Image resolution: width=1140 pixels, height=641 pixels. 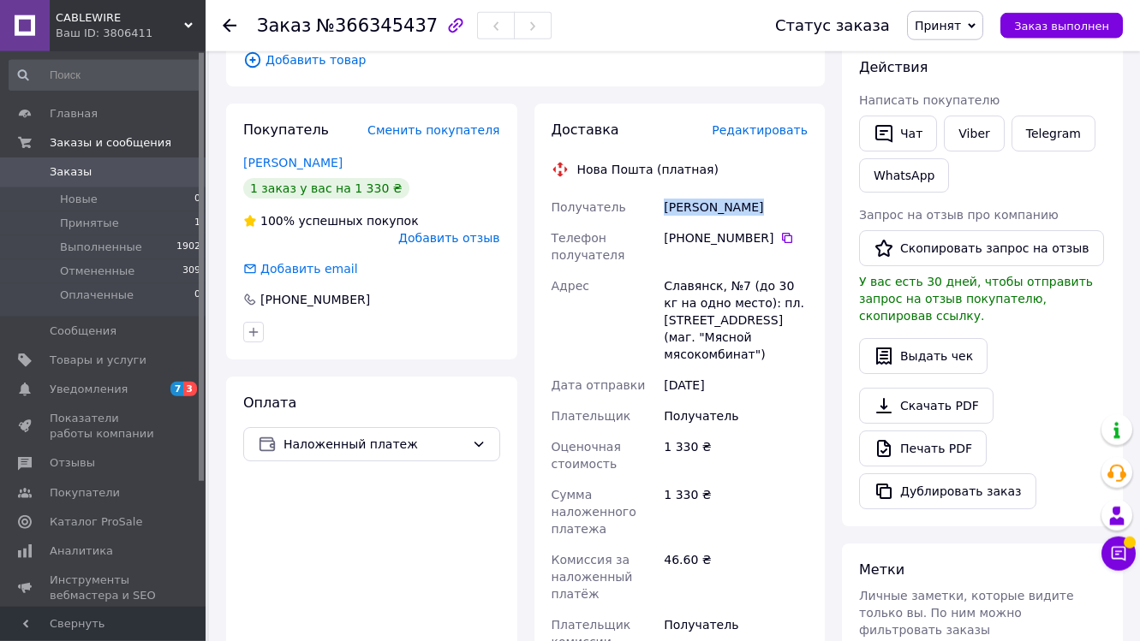 What do you see at coordinates (188, 247) in the screenshot?
I see `span: 1902` at bounding box center [188, 247].